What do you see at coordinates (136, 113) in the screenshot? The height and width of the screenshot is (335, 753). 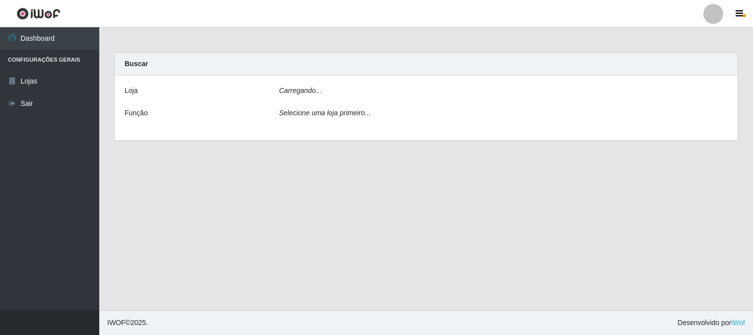 I see `label: Função` at bounding box center [136, 113].